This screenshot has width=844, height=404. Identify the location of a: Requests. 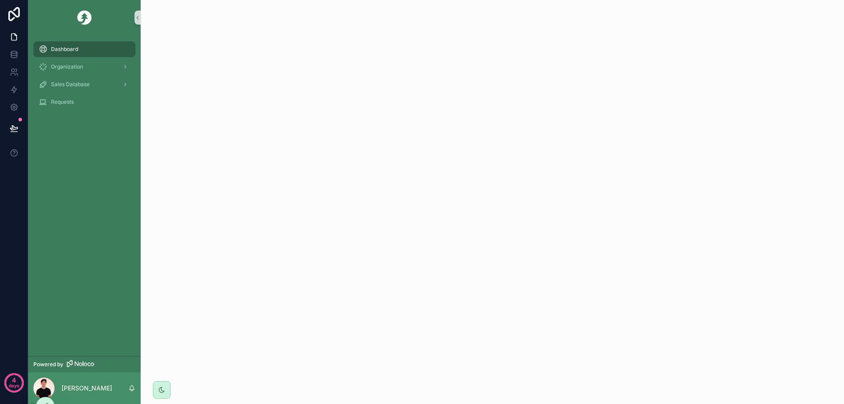
(84, 102).